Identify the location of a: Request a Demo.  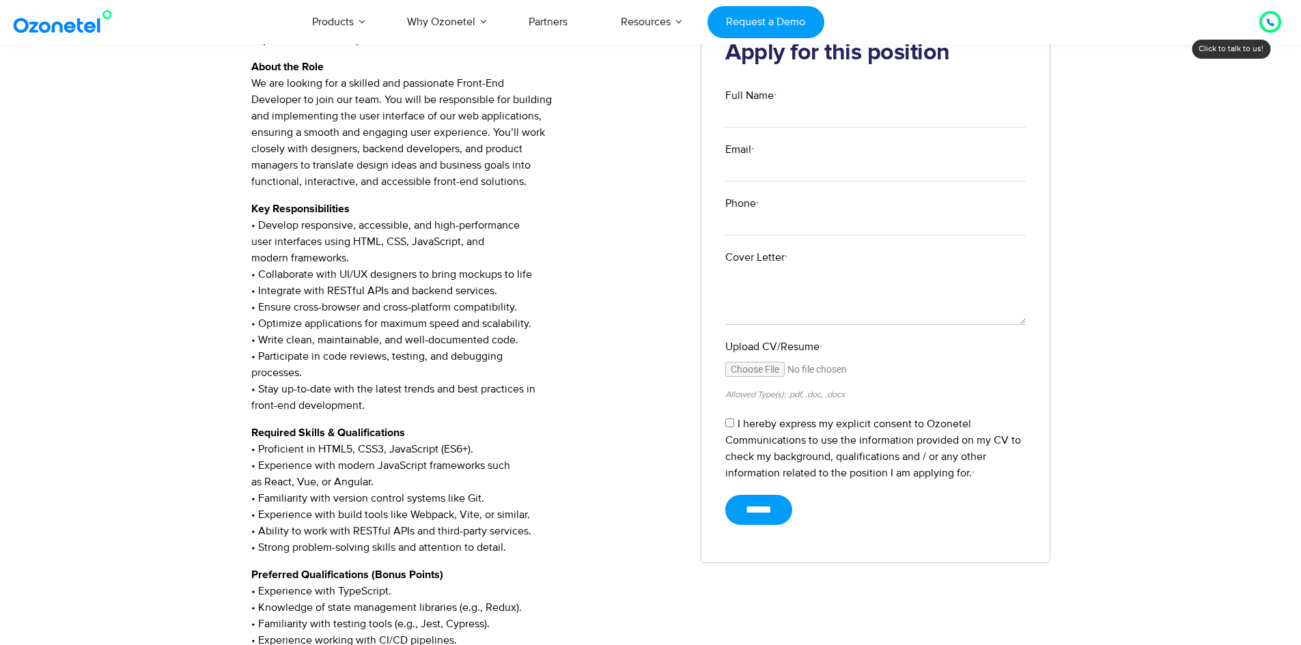
(765, 22).